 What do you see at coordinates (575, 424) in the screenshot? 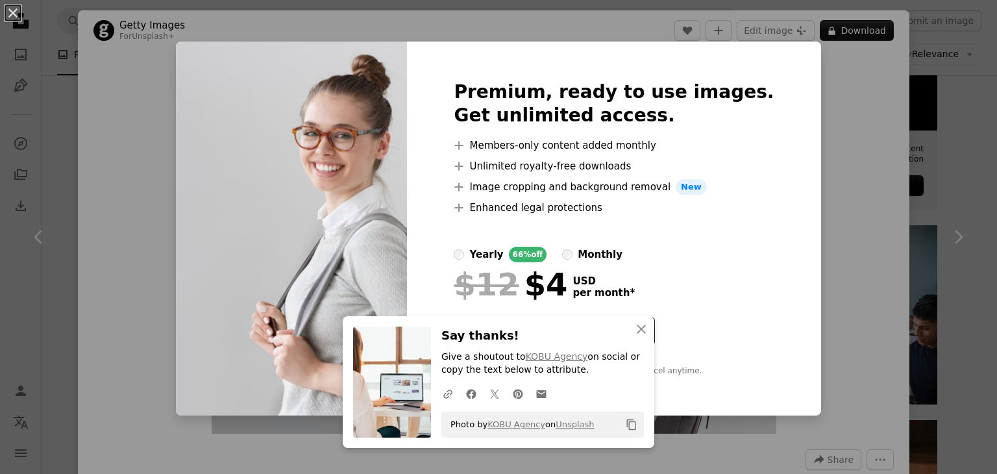
I see `a: Unsplash` at bounding box center [575, 424].